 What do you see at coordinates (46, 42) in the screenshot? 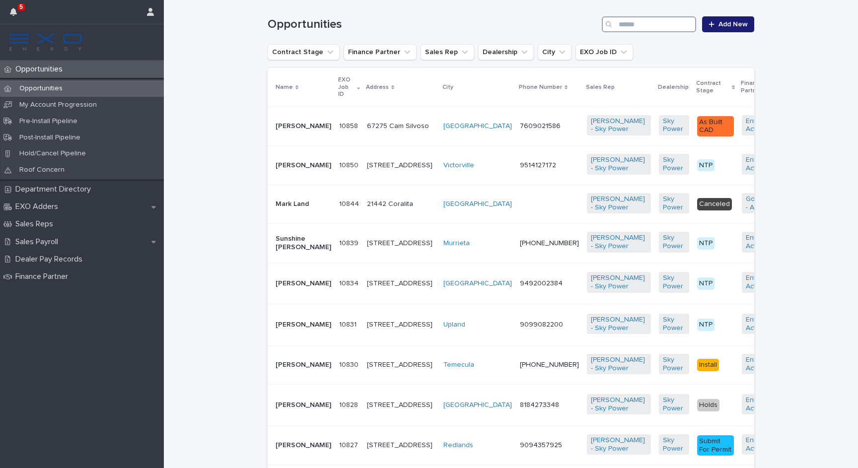
I see `img: FKS5r6ZBThi8E5hshIGi` at bounding box center [46, 42].